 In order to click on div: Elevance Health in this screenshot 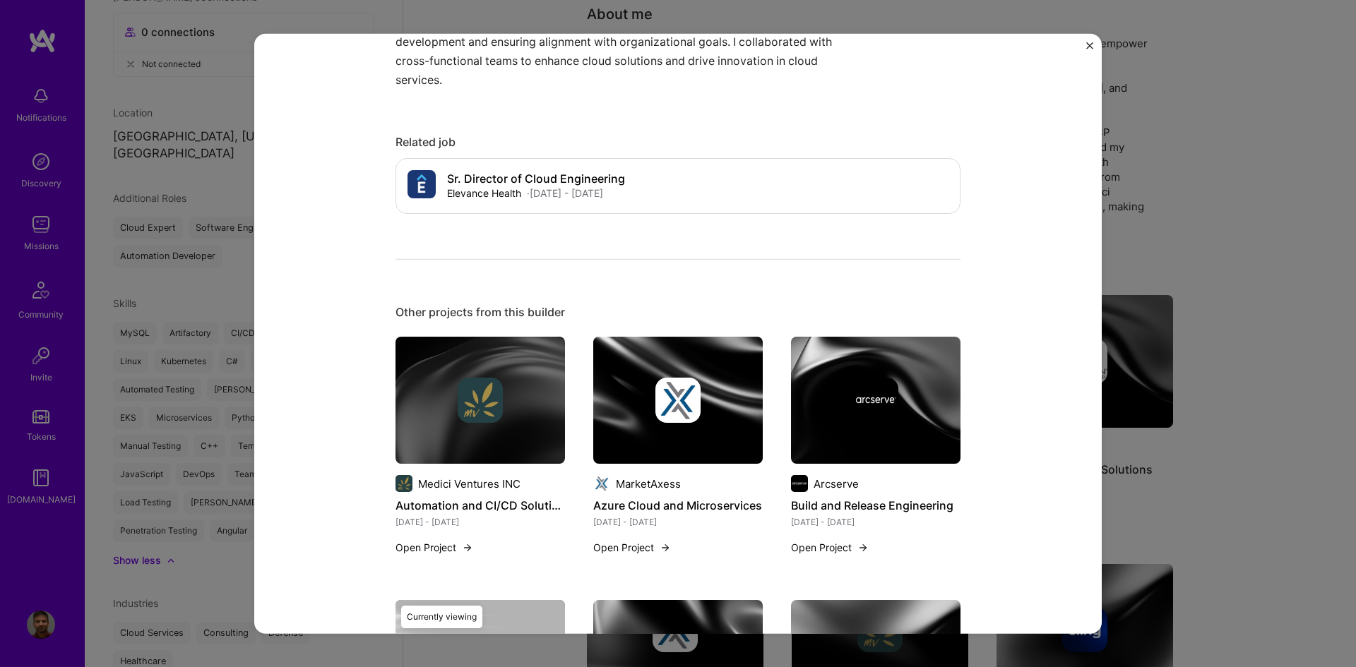, I will do `click(484, 193)`.